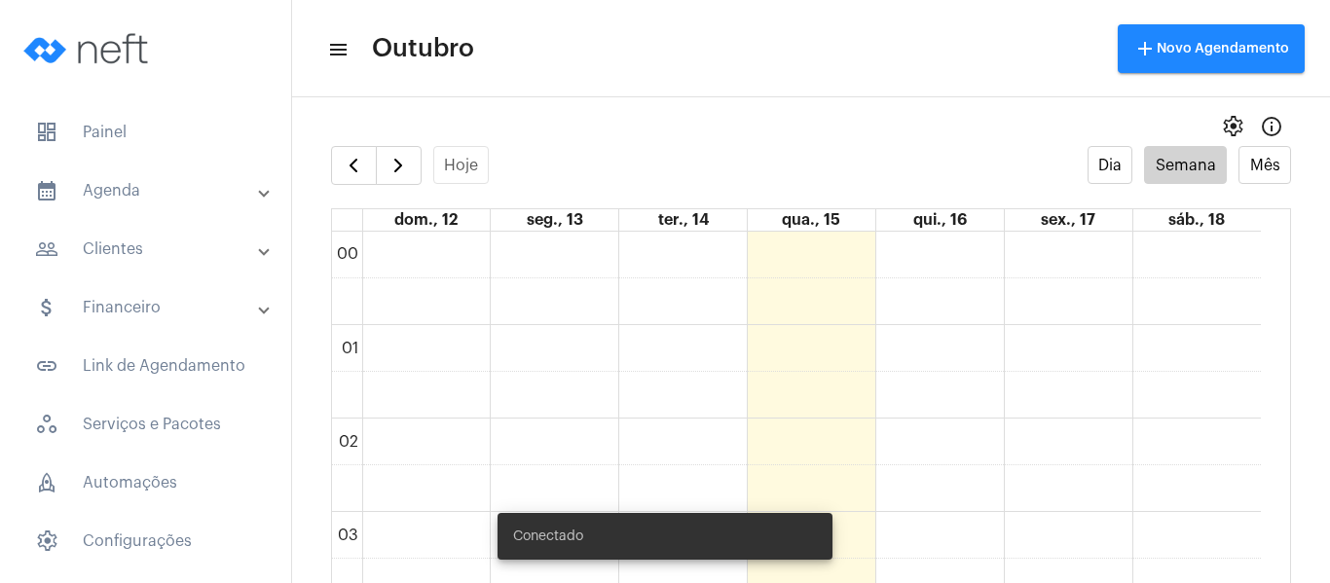 The image size is (1330, 583). What do you see at coordinates (811, 220) in the screenshot?
I see `a: 15 de outubro de 2025` at bounding box center [811, 220].